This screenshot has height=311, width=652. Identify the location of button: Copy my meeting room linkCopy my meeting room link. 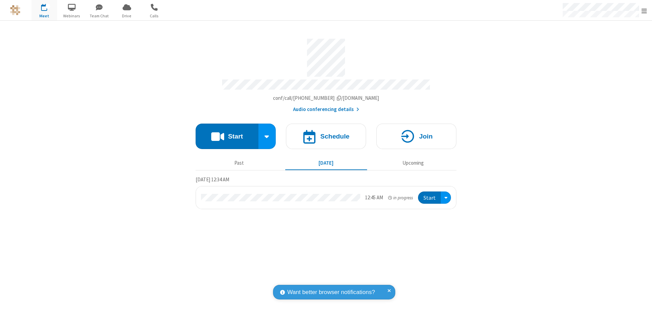
(326, 98).